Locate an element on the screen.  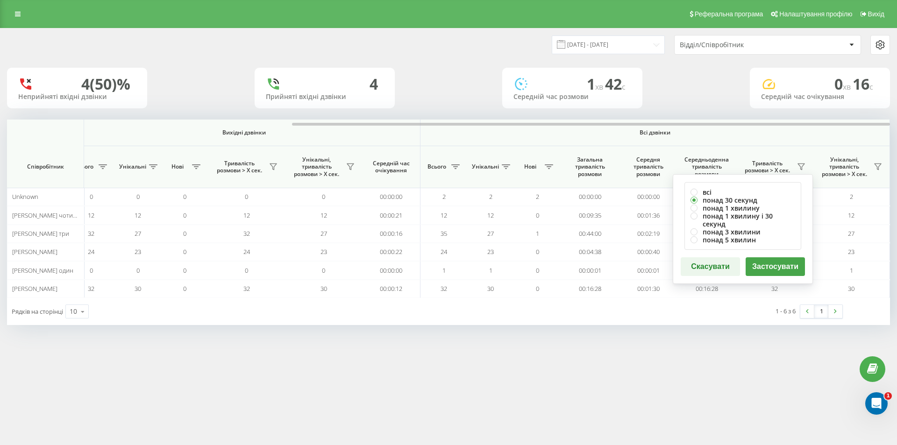
span: Вихідні дзвінки is located at coordinates (244, 133).